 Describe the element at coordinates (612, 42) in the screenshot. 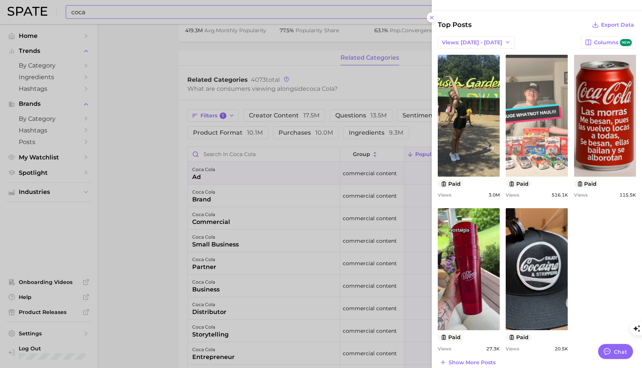

I see `span: Columns` at that location.